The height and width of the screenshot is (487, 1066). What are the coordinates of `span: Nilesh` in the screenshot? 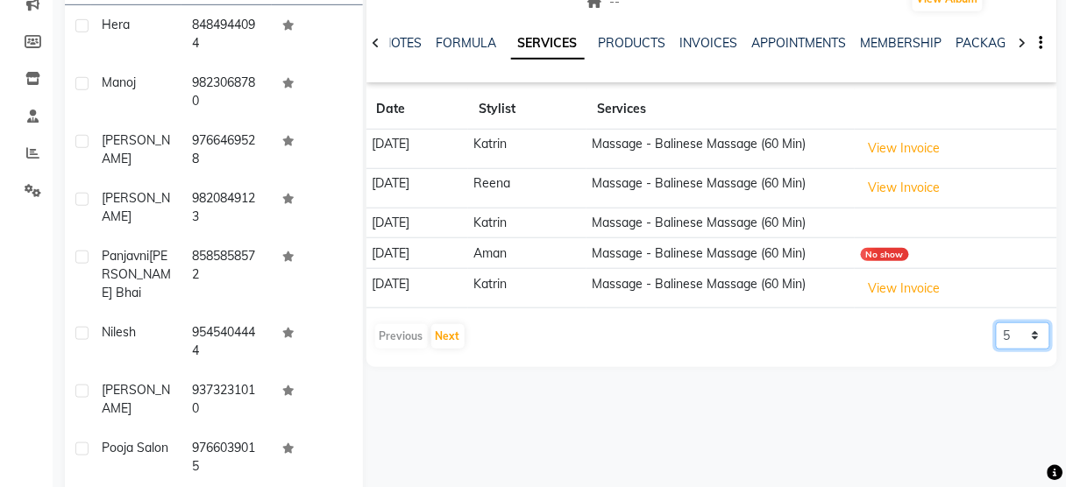 It's located at (118, 332).